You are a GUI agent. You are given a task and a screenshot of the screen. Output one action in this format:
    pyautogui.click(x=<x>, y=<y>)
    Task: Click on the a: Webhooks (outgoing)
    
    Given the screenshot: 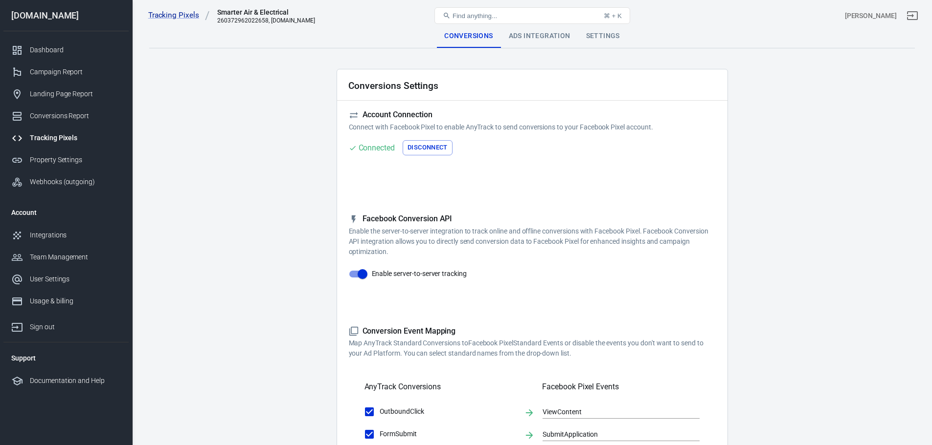 What is the action you would take?
    pyautogui.click(x=66, y=182)
    